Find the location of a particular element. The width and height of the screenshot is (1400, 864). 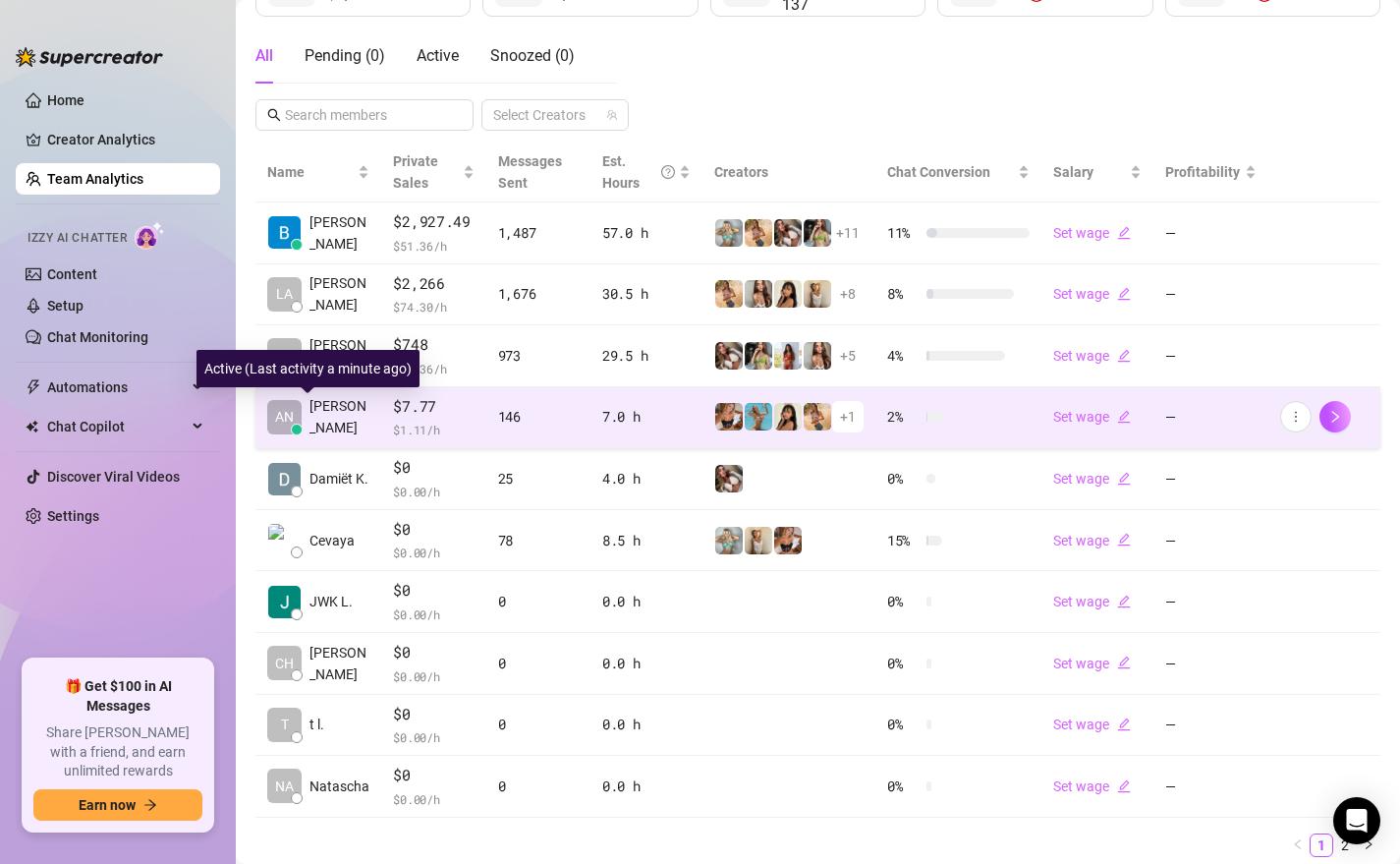

img: Nora is located at coordinates (818, 356).